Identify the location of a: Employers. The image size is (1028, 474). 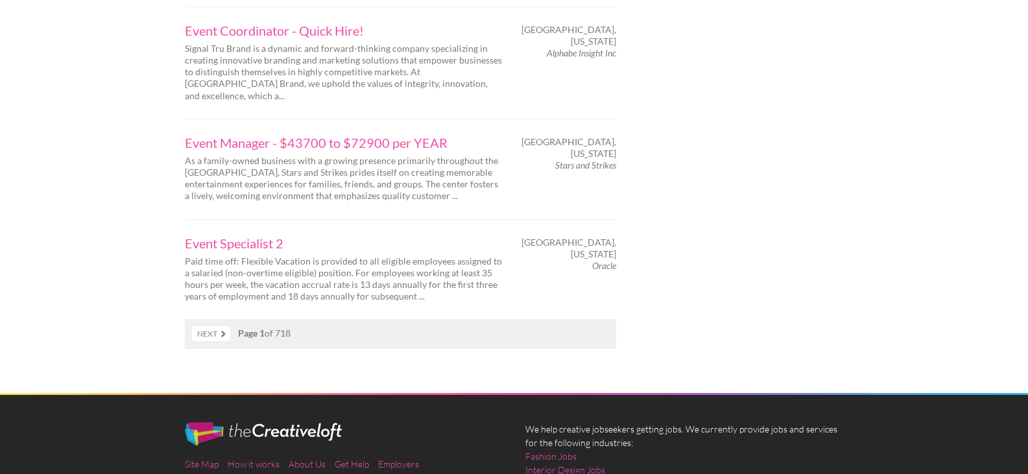
(398, 464).